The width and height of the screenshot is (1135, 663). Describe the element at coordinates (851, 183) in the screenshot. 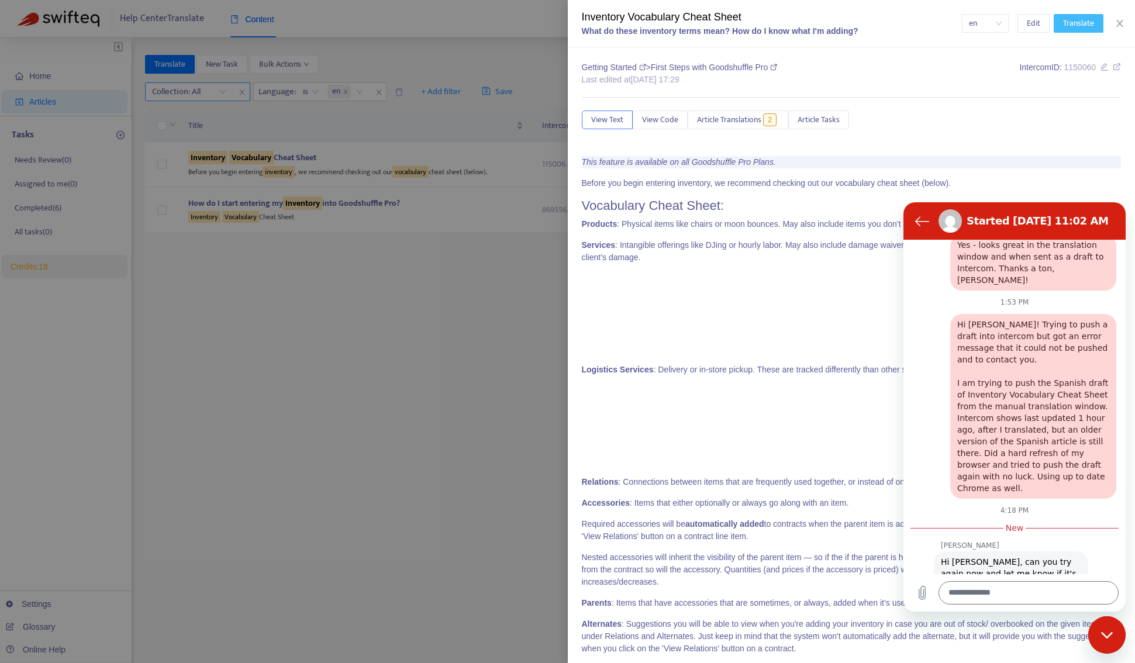

I see `p: Before you begin entering inventory, we recommend checking out our vocabulary cheat sheet (below).` at that location.